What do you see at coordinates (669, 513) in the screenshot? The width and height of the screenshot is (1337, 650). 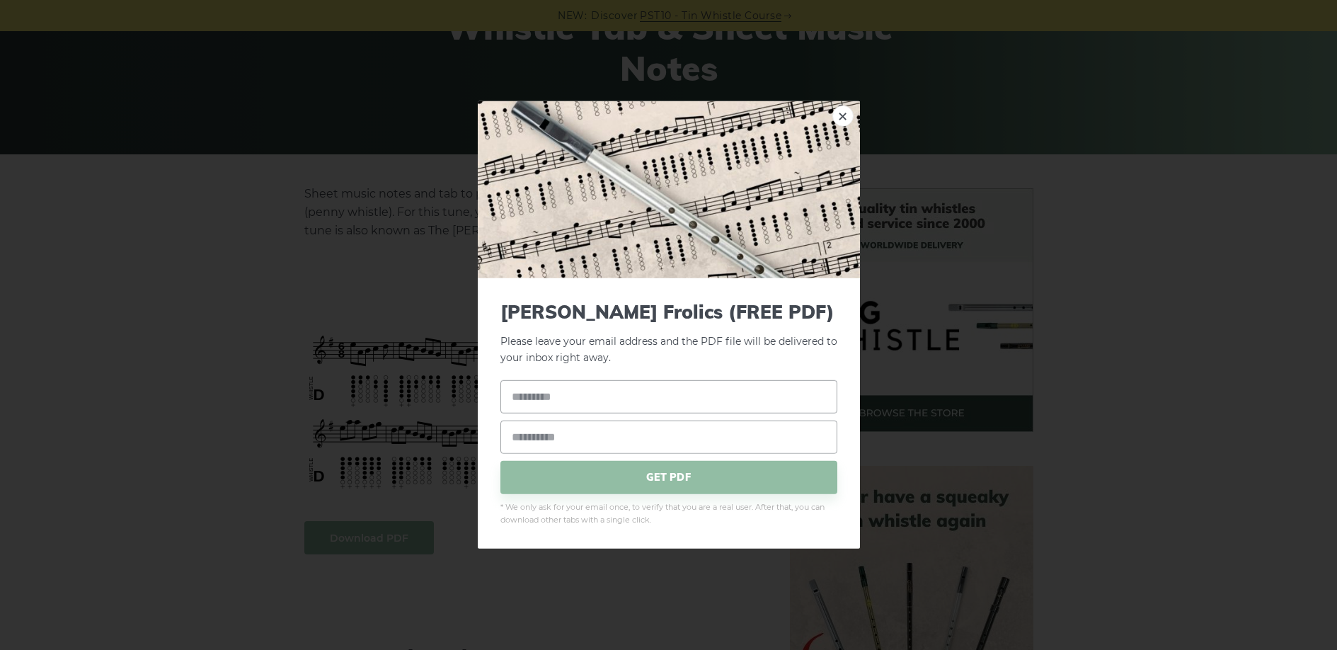 I see `span: * We only ask for your email once, to verify that you are a real user. After that, you can downlo...` at bounding box center [669, 513].